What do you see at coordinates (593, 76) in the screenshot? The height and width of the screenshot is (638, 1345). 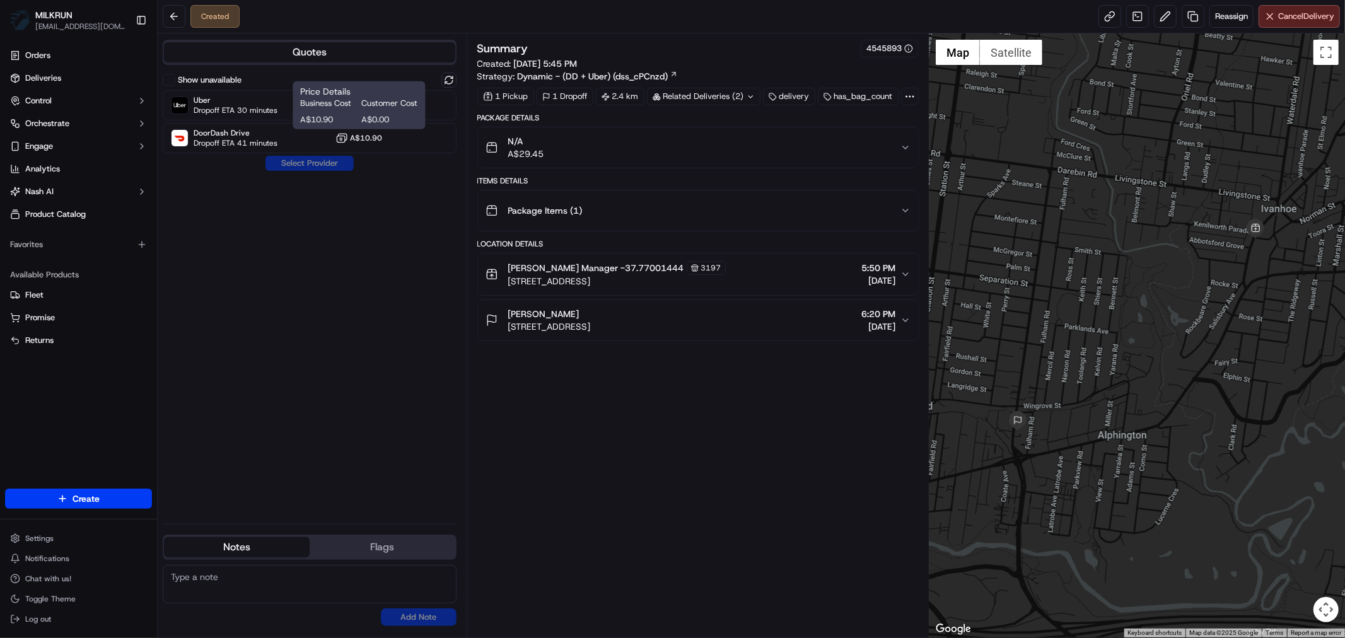 I see `span: Dynamic - (DD + Uber) (dss_cPCnzd)` at bounding box center [593, 76].